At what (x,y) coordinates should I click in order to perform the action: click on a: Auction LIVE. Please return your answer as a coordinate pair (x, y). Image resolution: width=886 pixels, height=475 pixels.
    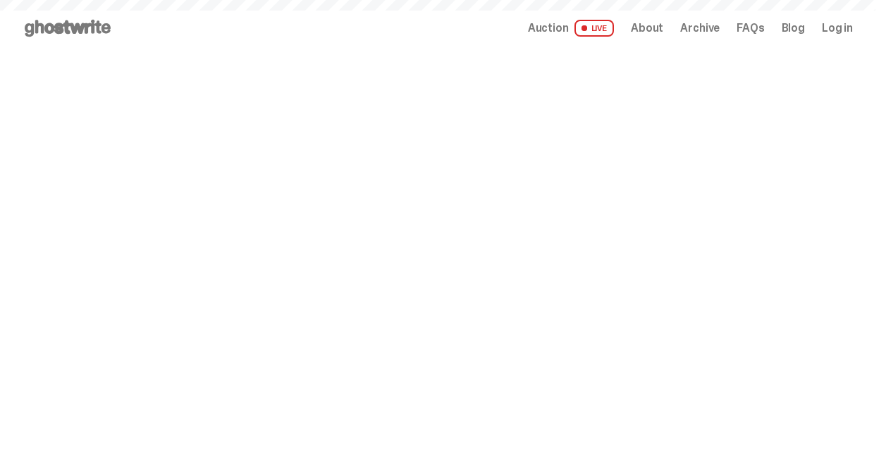
    Looking at the image, I should click on (571, 28).